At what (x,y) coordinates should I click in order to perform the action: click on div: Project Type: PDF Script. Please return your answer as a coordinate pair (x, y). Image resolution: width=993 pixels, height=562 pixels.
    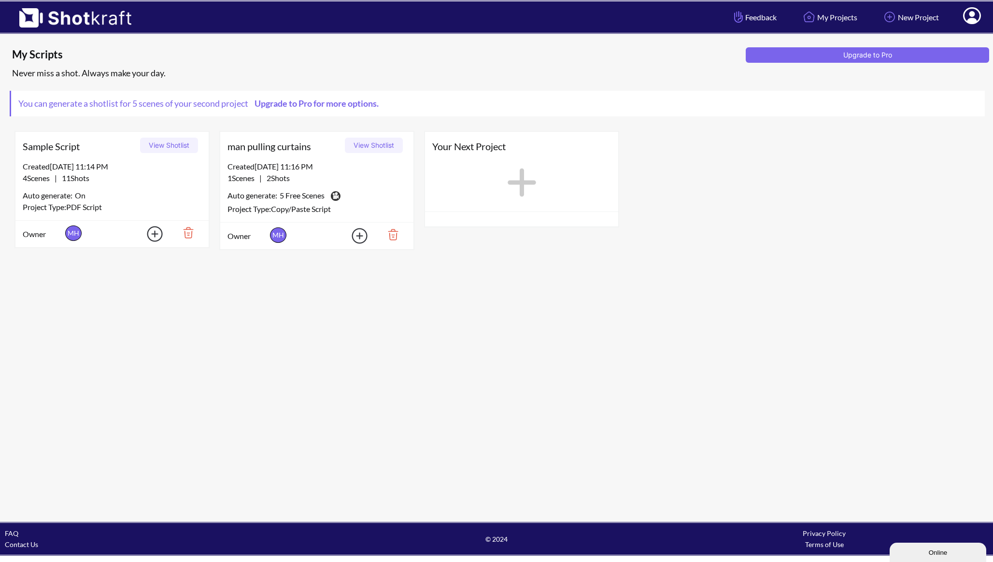
    Looking at the image, I should click on (112, 207).